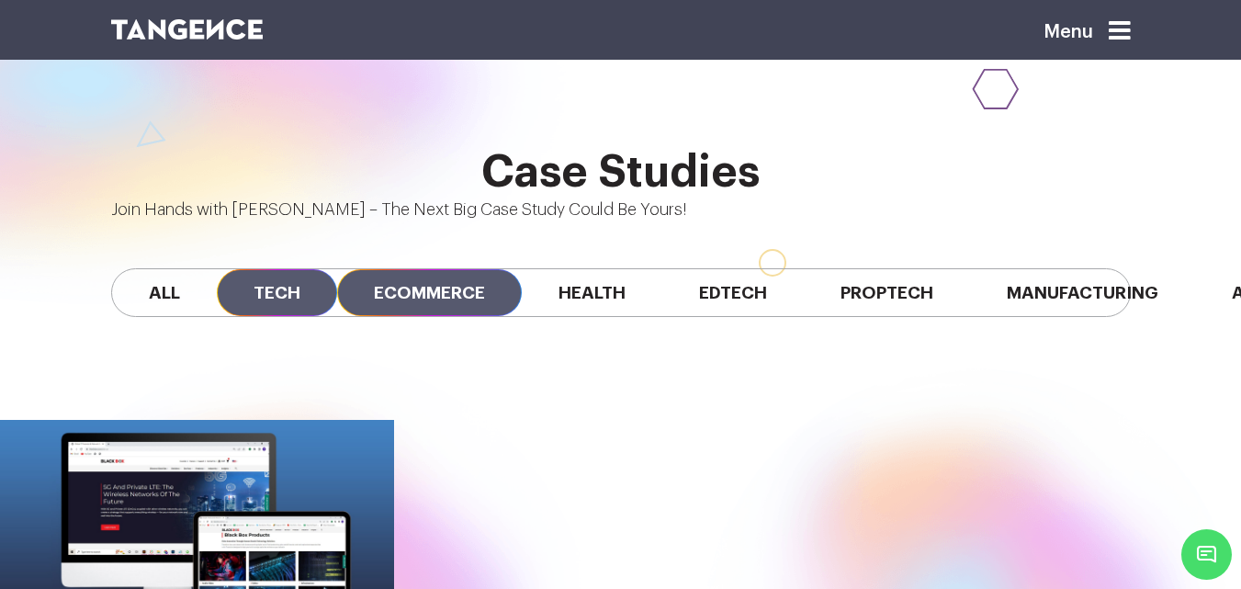  Describe the element at coordinates (187, 29) in the screenshot. I see `img: logo SVG` at that location.